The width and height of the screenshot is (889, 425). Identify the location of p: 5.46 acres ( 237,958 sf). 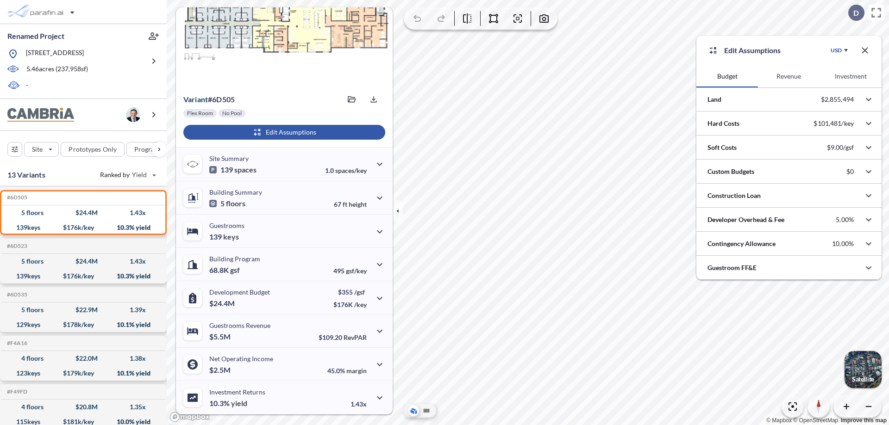
(57, 69).